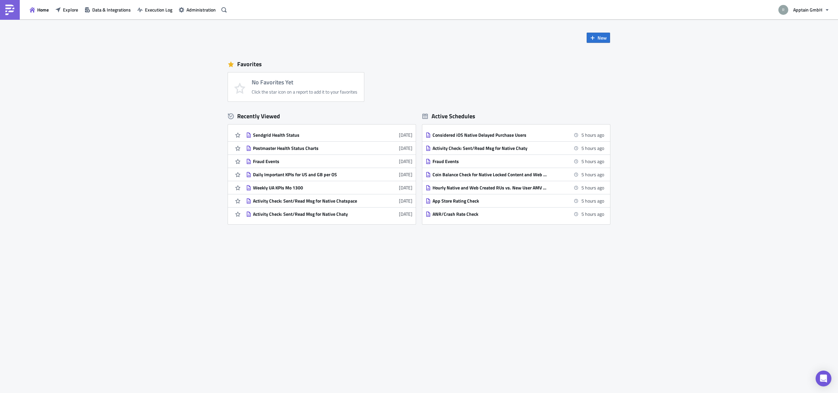 The height and width of the screenshot is (393, 838). I want to click on div: Sendgrid Health Status, so click(311, 135).